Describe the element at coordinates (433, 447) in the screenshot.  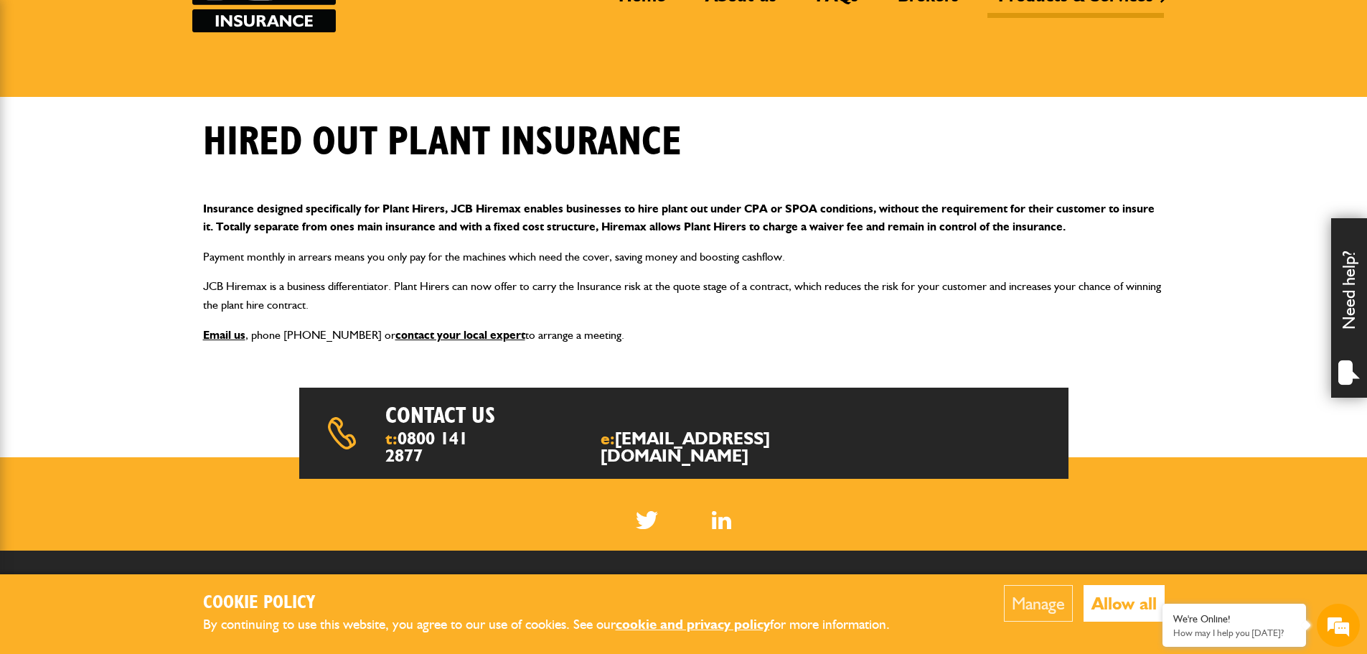
I see `span: t:` at that location.